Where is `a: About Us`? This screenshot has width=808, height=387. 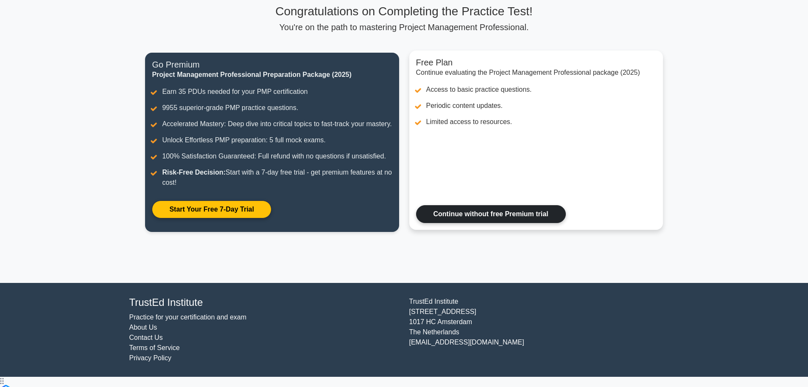
a: About Us is located at coordinates (143, 327).